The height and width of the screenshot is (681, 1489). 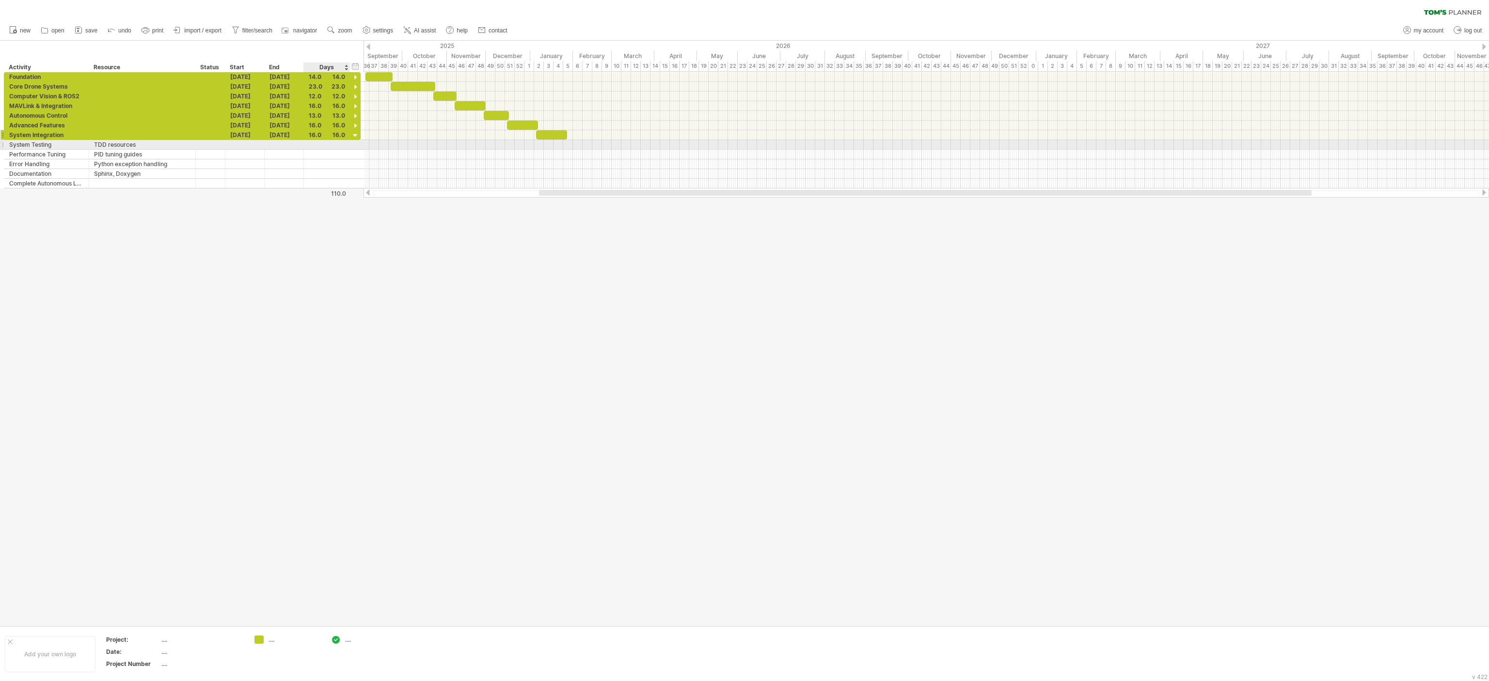 I want to click on div: September 2026, so click(x=887, y=56).